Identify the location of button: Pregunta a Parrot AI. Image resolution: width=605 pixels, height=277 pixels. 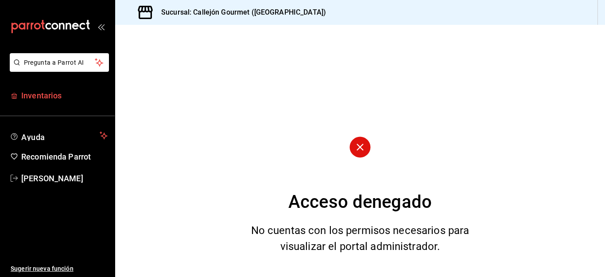
(59, 62).